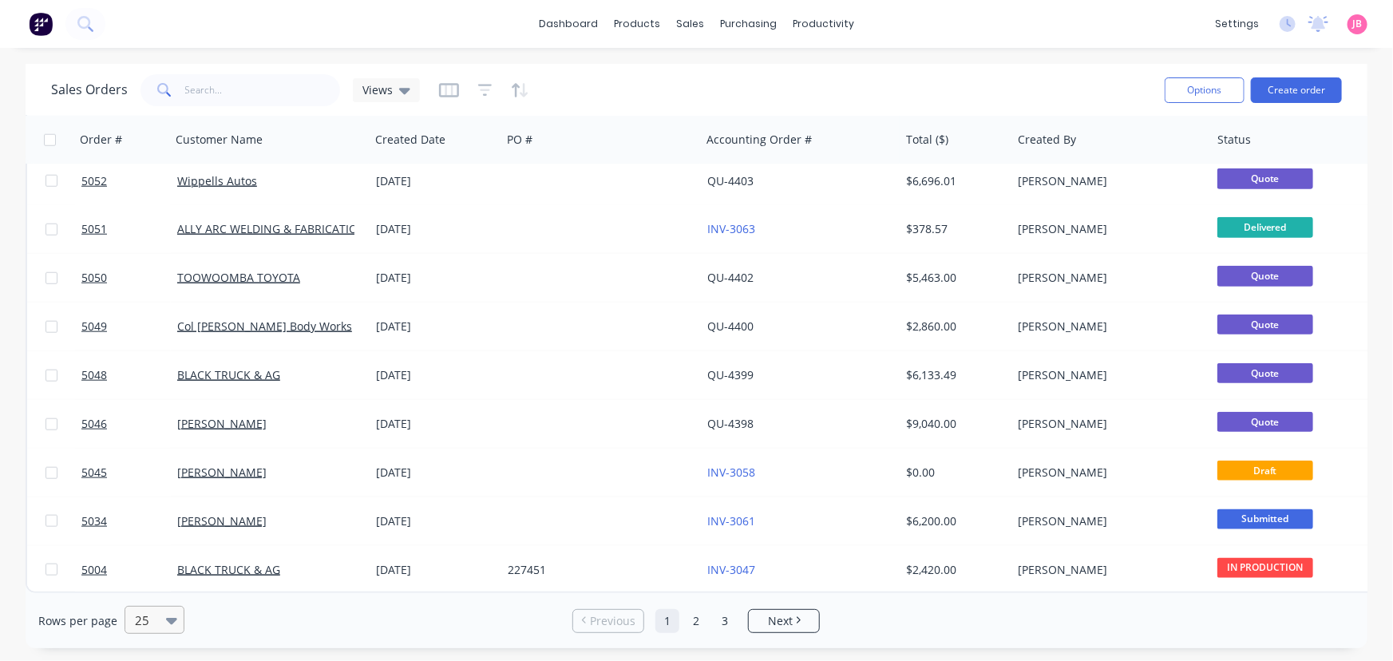 The image size is (1393, 661). I want to click on span: Rows per page, so click(77, 621).